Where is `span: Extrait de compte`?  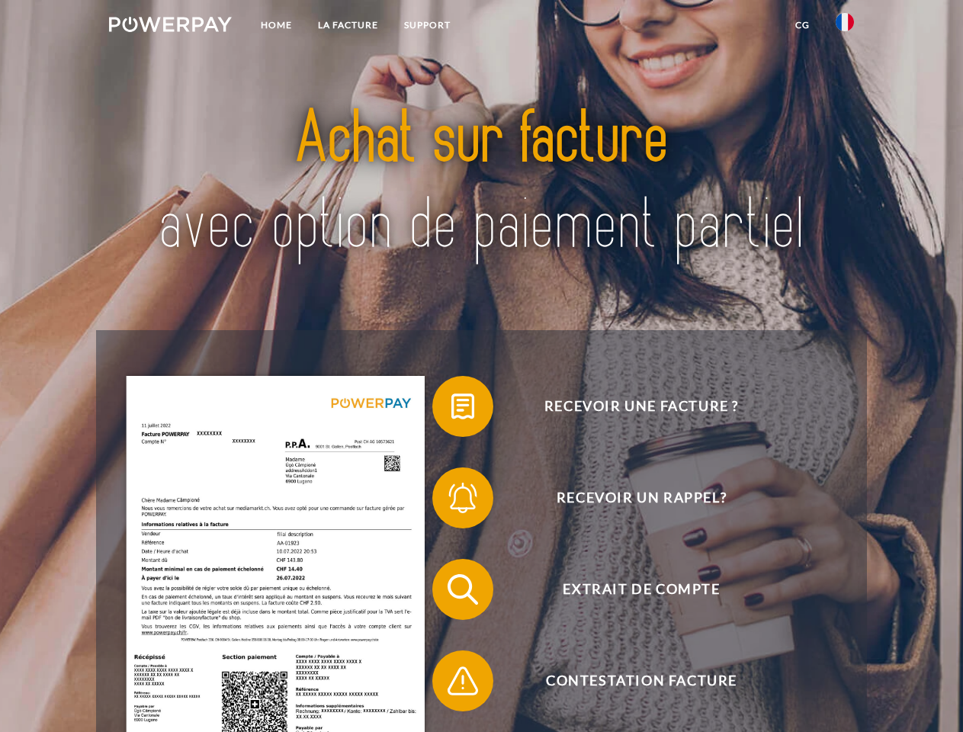
span: Extrait de compte is located at coordinates (641, 589).